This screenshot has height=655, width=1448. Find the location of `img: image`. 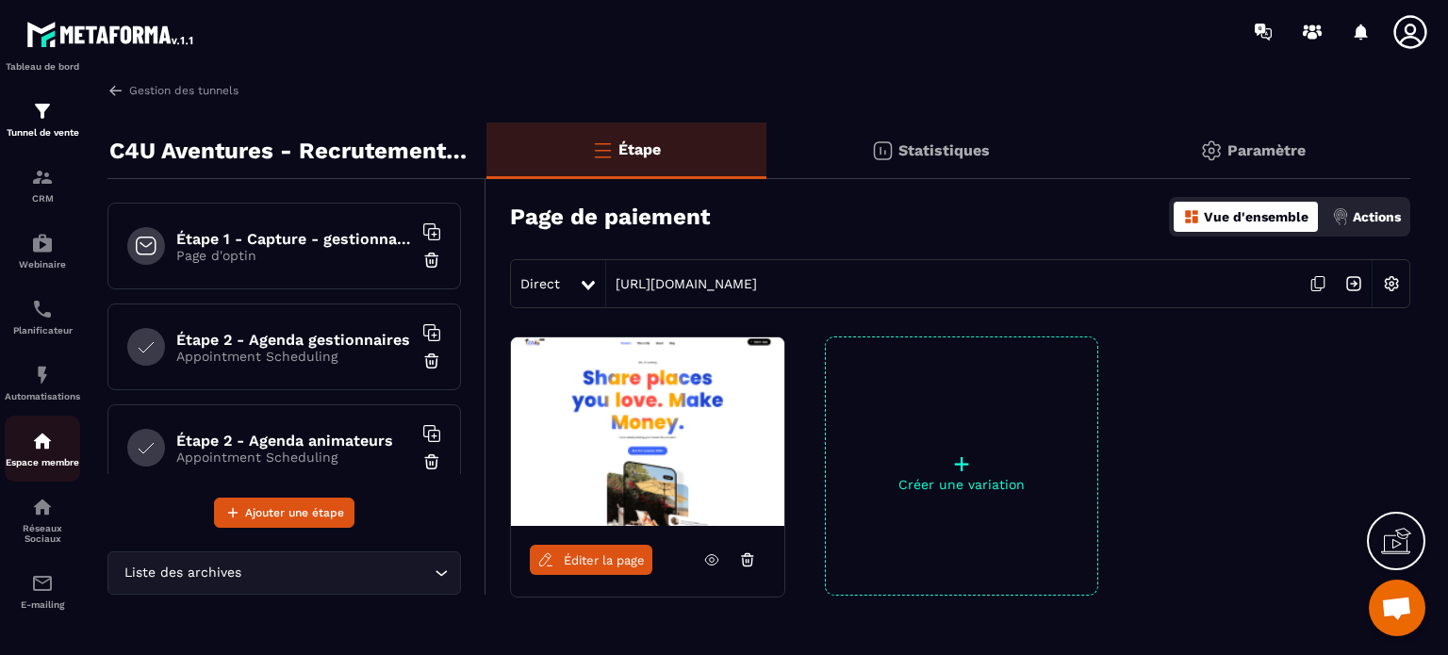

img: image is located at coordinates (648, 432).